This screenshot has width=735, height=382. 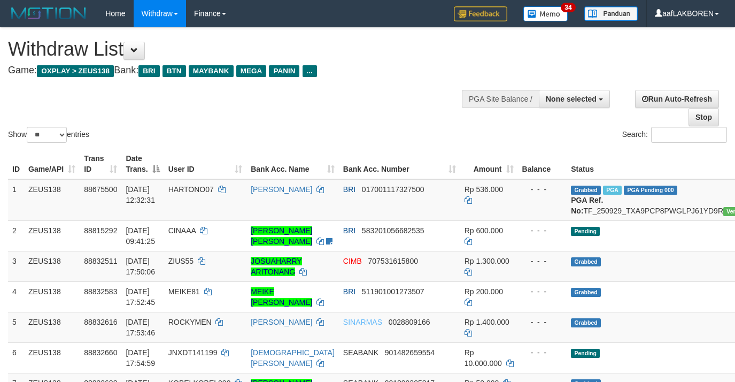 I want to click on span: 34, so click(x=568, y=7).